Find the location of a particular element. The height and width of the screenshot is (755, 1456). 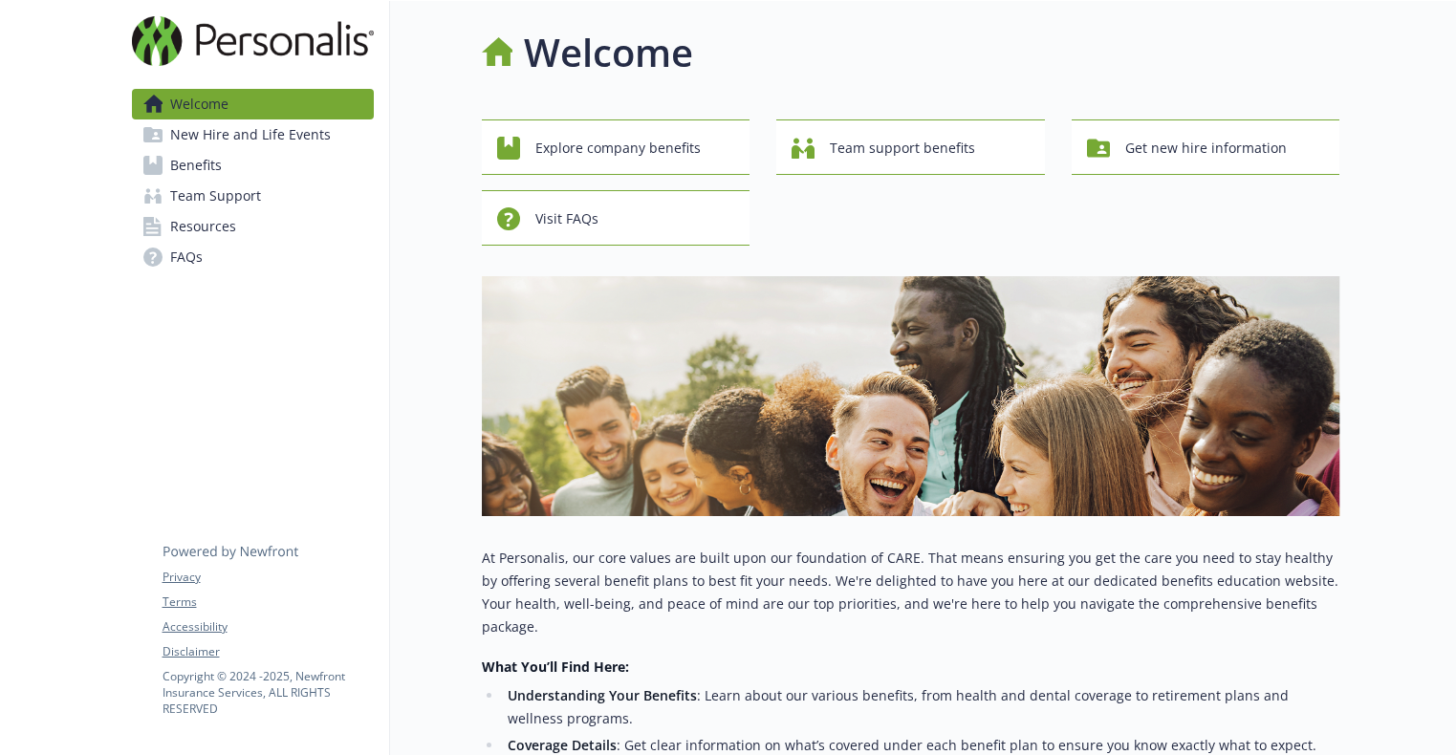

a: Resources is located at coordinates (252, 227).